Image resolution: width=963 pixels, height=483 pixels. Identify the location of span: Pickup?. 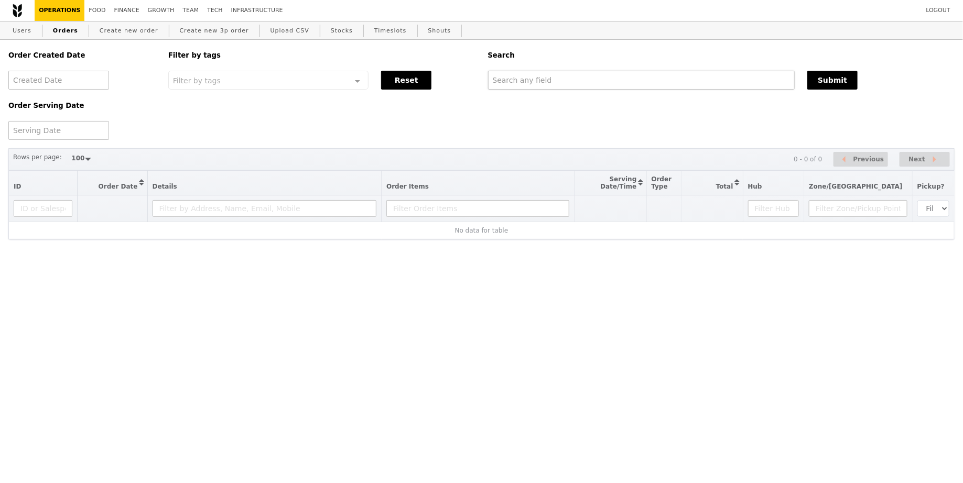
(931, 187).